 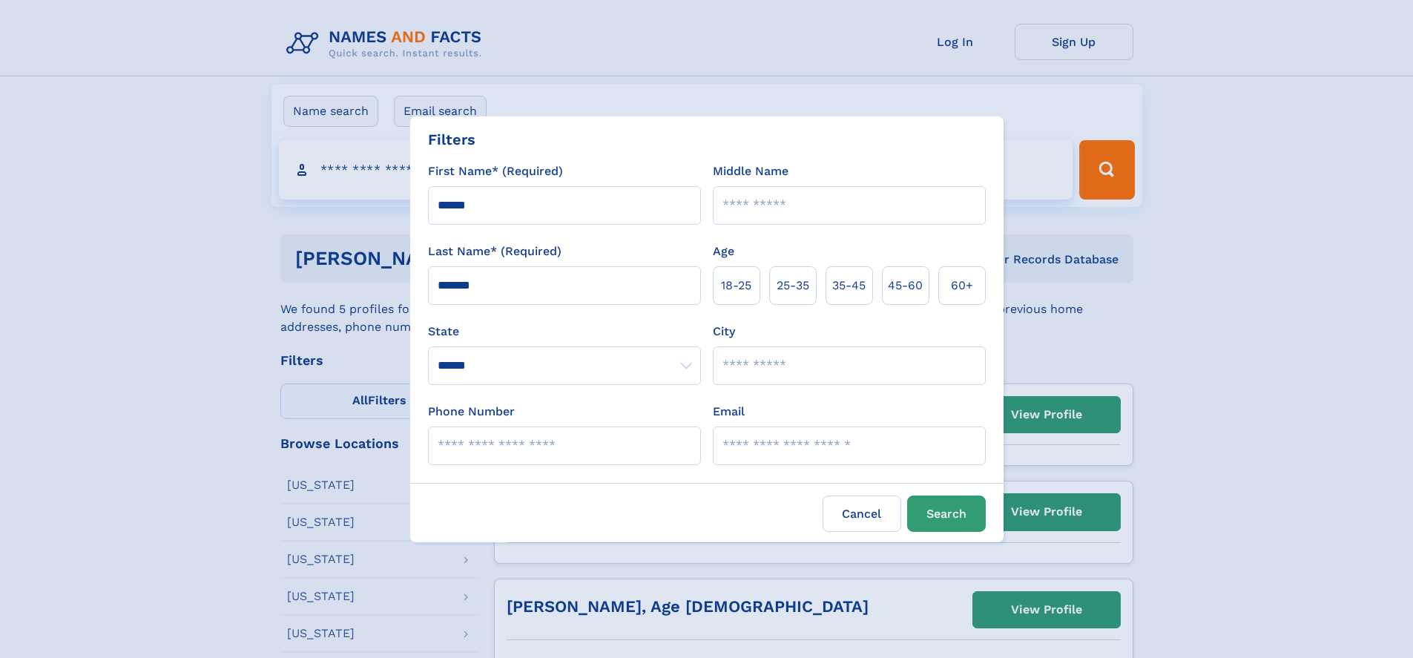 I want to click on span: 60+, so click(x=962, y=286).